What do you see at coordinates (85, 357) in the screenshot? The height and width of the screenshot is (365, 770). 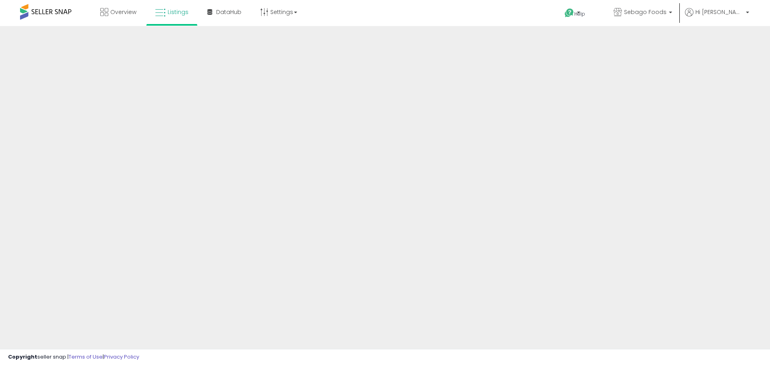 I see `a: Terms of Use` at bounding box center [85, 357].